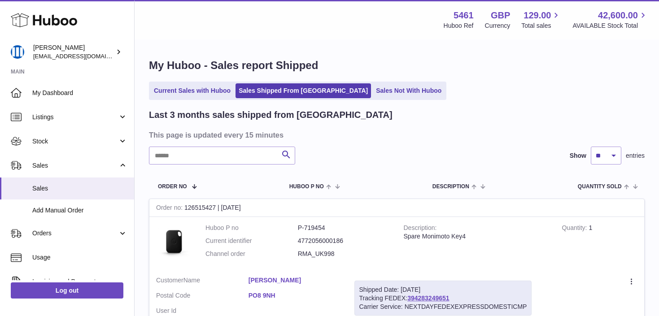 Image resolution: width=659 pixels, height=316 pixels. Describe the element at coordinates (459, 26) in the screenshot. I see `div: Huboo Ref` at that location.